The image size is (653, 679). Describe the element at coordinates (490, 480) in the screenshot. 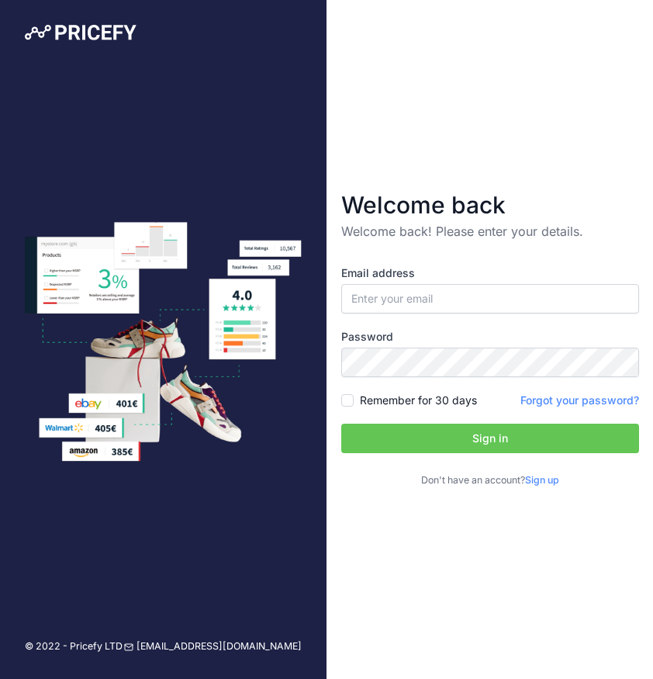

I see `p: Don't have an account?` at that location.